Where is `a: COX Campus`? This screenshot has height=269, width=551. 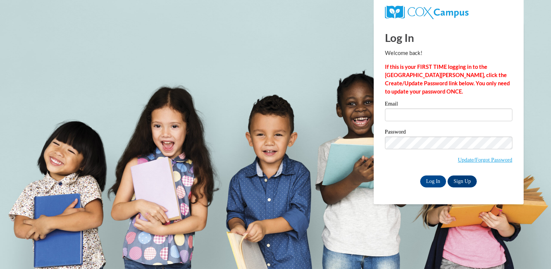 a: COX Campus is located at coordinates (426, 12).